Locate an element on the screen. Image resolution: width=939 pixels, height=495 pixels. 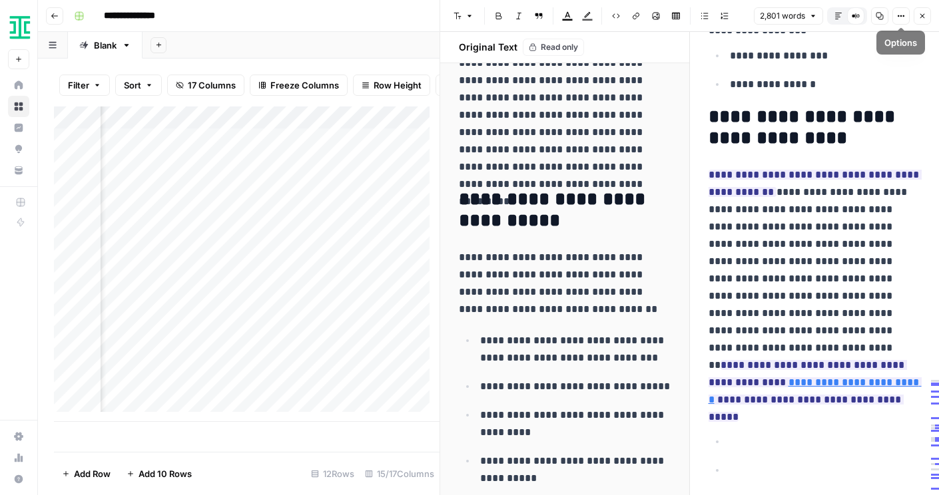
button: Row Height is located at coordinates (392, 85).